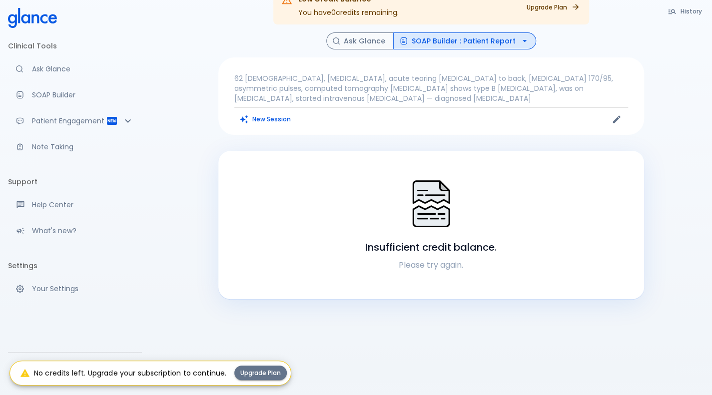 This screenshot has width=712, height=395. What do you see at coordinates (75, 205) in the screenshot?
I see `a: Get help from our support team` at bounding box center [75, 205].